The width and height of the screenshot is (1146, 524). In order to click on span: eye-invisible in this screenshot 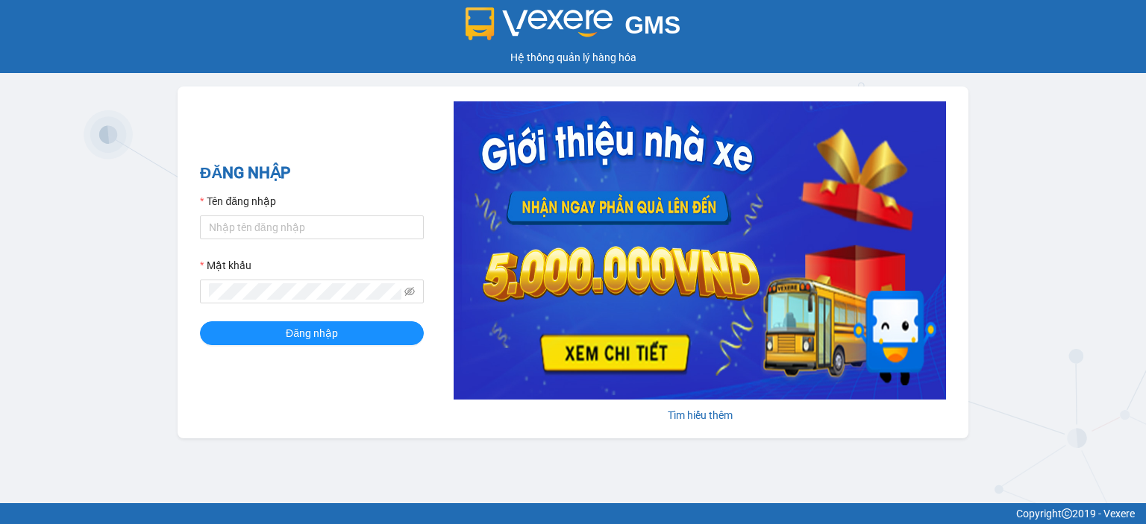, I will do `click(409, 292)`.